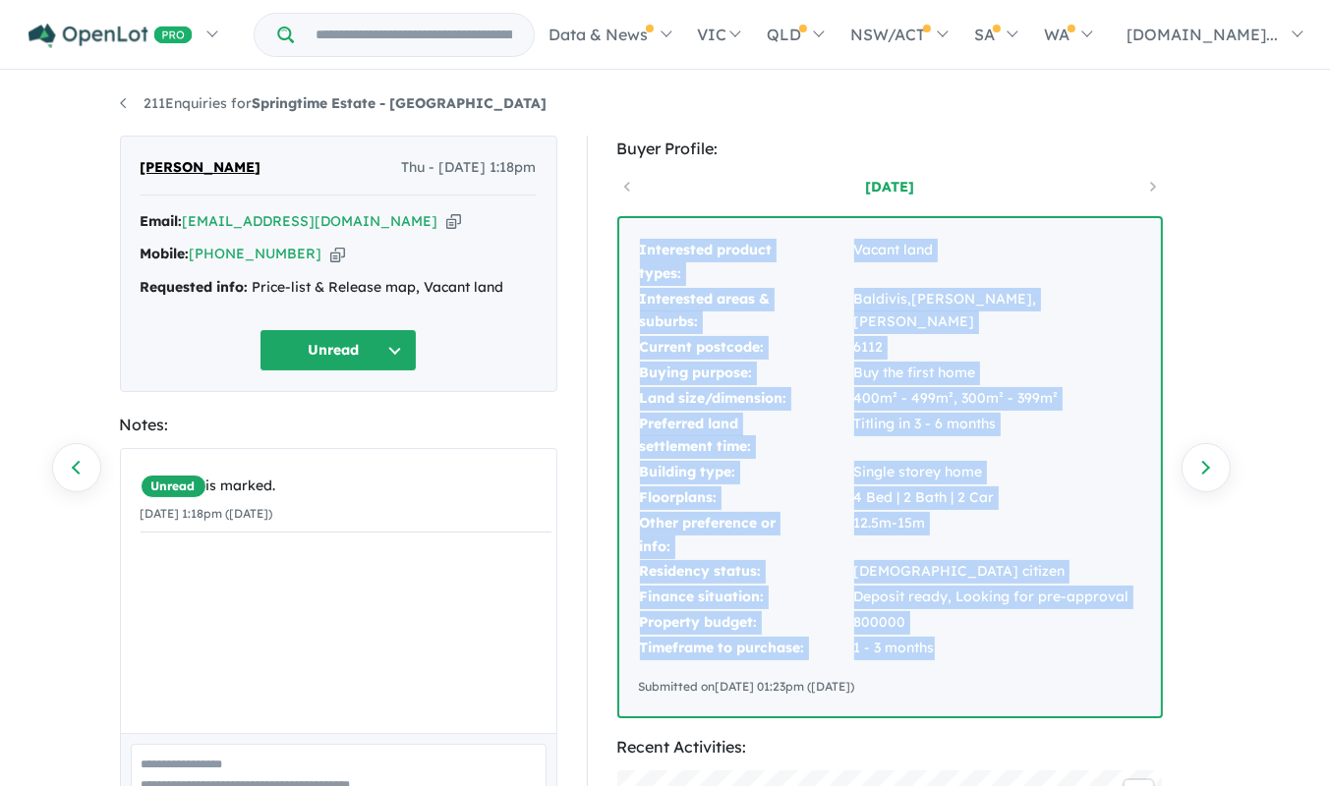 The width and height of the screenshot is (1330, 786). Describe the element at coordinates (997, 262) in the screenshot. I see `td: Vacant land` at that location.